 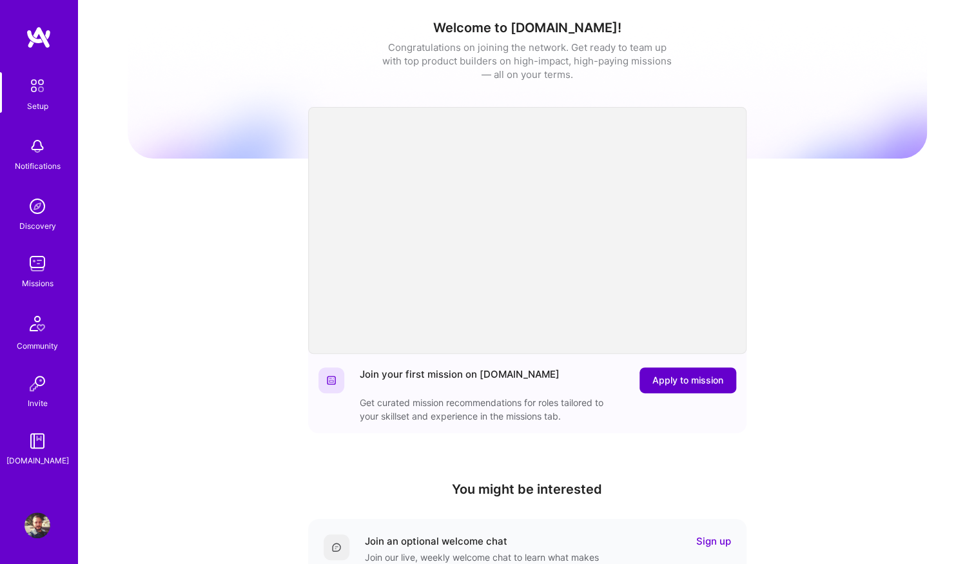 I want to click on img: Comment, so click(x=337, y=547).